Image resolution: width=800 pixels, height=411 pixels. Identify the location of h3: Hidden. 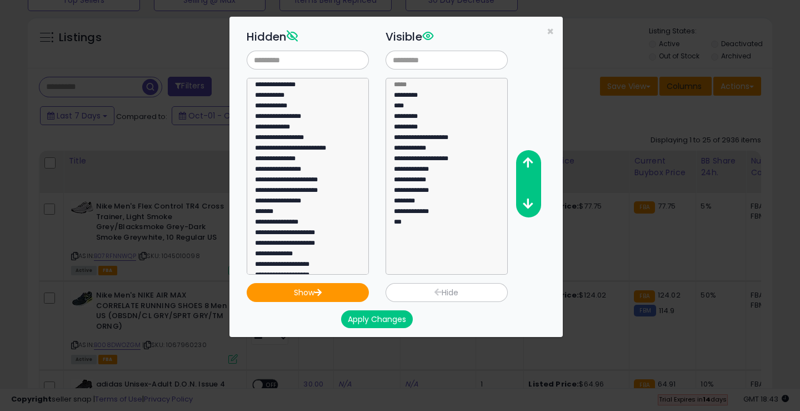
(308, 37).